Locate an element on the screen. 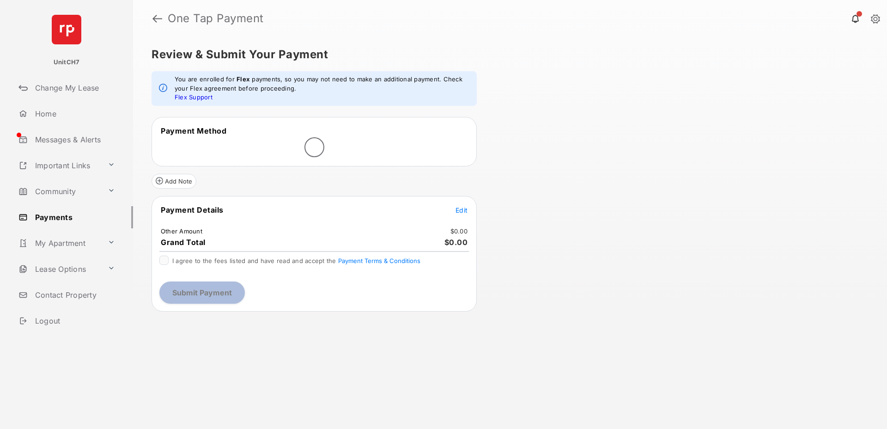 The height and width of the screenshot is (429, 887). span: I agree to the fees listed and have read and accept the is located at coordinates (296, 260).